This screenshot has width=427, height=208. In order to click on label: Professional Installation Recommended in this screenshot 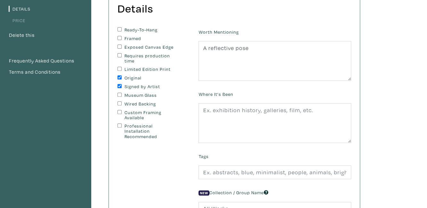, I will do `click(151, 131)`.